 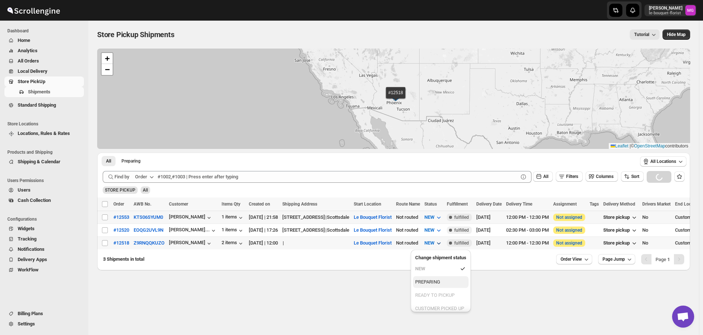 What do you see at coordinates (408, 218) in the screenshot?
I see `div: Not routed` at bounding box center [408, 218].